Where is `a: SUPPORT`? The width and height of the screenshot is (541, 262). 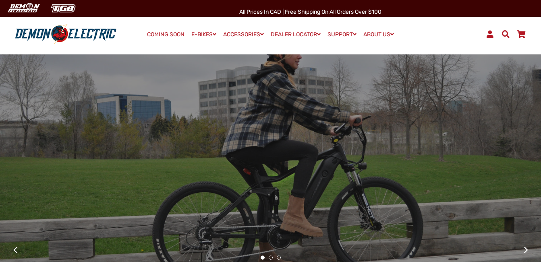 a: SUPPORT is located at coordinates (342, 34).